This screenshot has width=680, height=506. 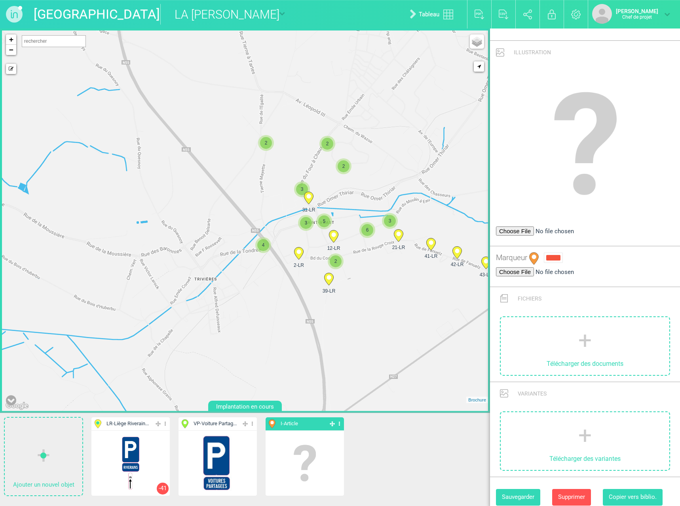 What do you see at coordinates (299, 265) in the screenshot?
I see `font: 2-LR` at bounding box center [299, 265].